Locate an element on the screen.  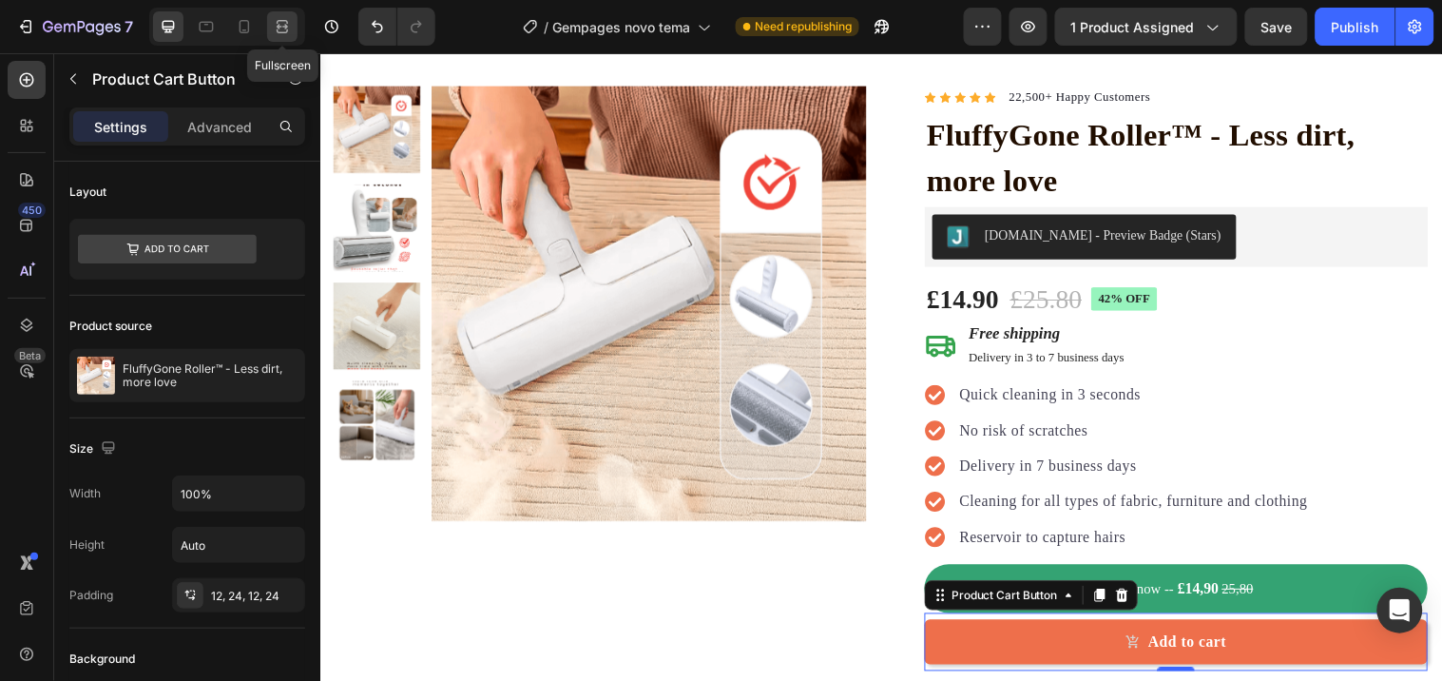
p: 22,500+ Happy Customers is located at coordinates (772, 45).